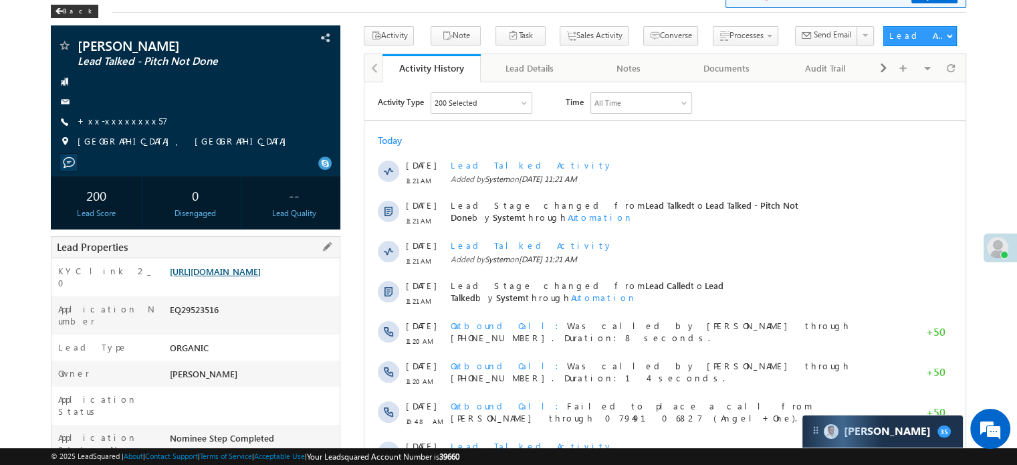 This screenshot has height=465, width=1017. I want to click on span: Time, so click(210, 20).